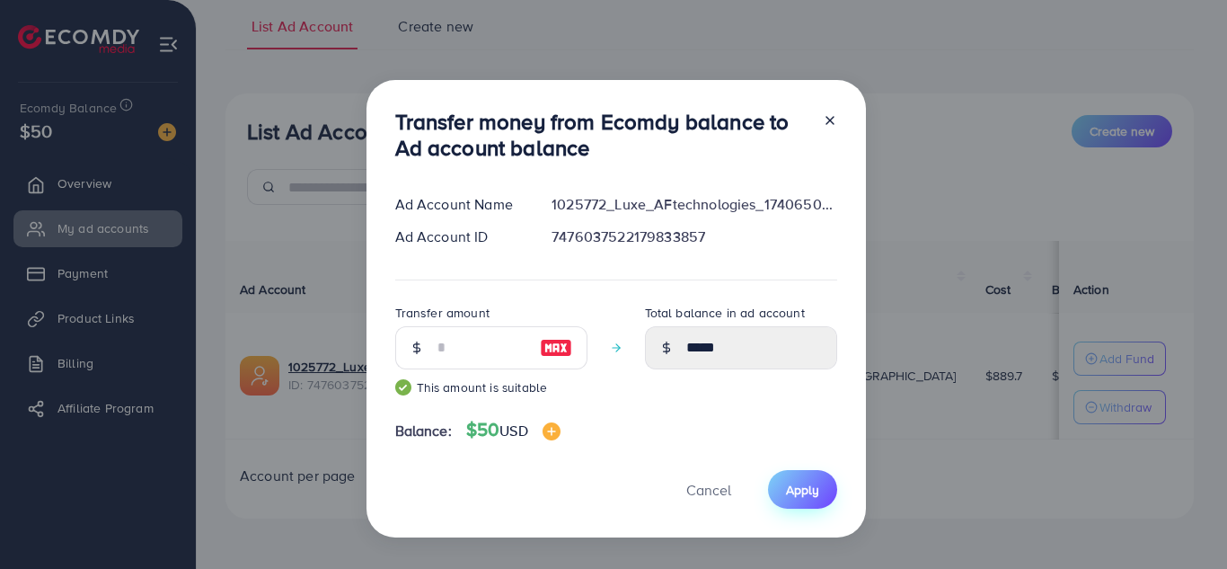 The width and height of the screenshot is (1227, 569). What do you see at coordinates (459, 204) in the screenshot?
I see `div: Ad Account Name` at bounding box center [459, 204].